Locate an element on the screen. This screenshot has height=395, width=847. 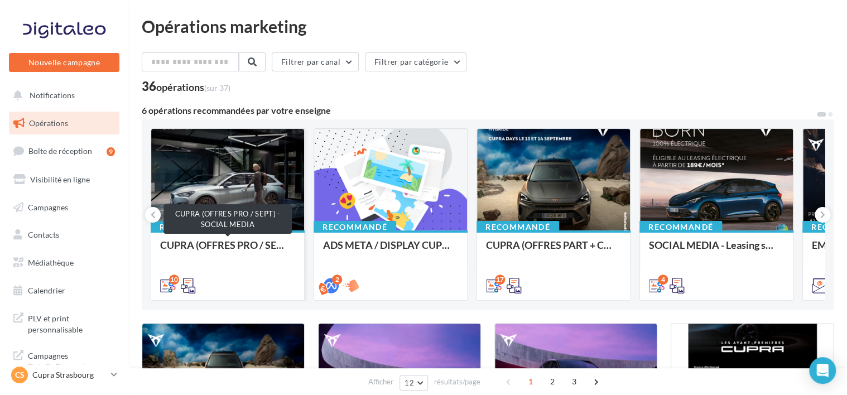
div: Open Intercom Messenger is located at coordinates (822, 370).